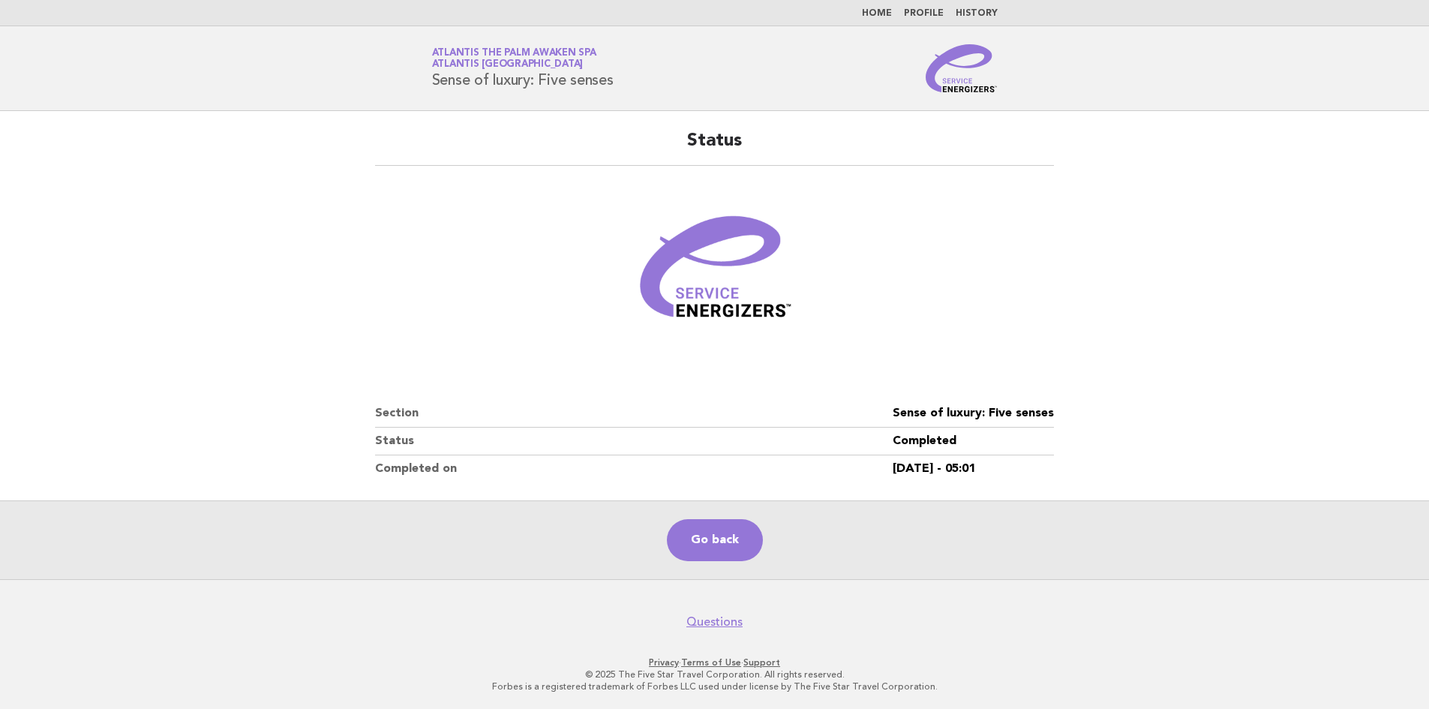  What do you see at coordinates (664, 662) in the screenshot?
I see `a: Privacy` at bounding box center [664, 662].